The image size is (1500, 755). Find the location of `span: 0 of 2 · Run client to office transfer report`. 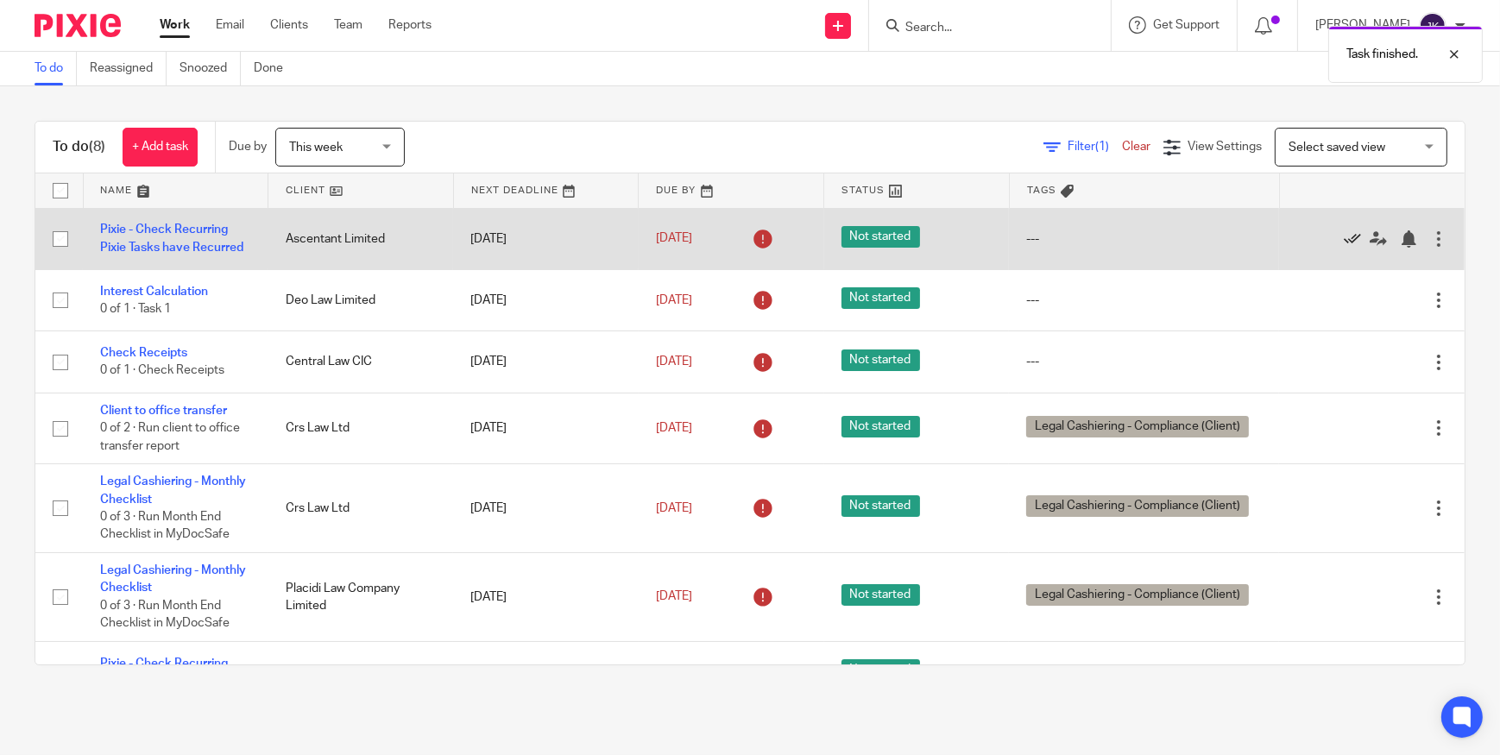

span: 0 of 2 · Run client to office transfer report is located at coordinates (170, 437).